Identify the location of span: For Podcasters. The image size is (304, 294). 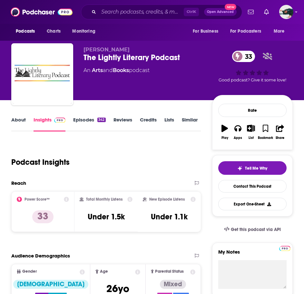
(246, 31).